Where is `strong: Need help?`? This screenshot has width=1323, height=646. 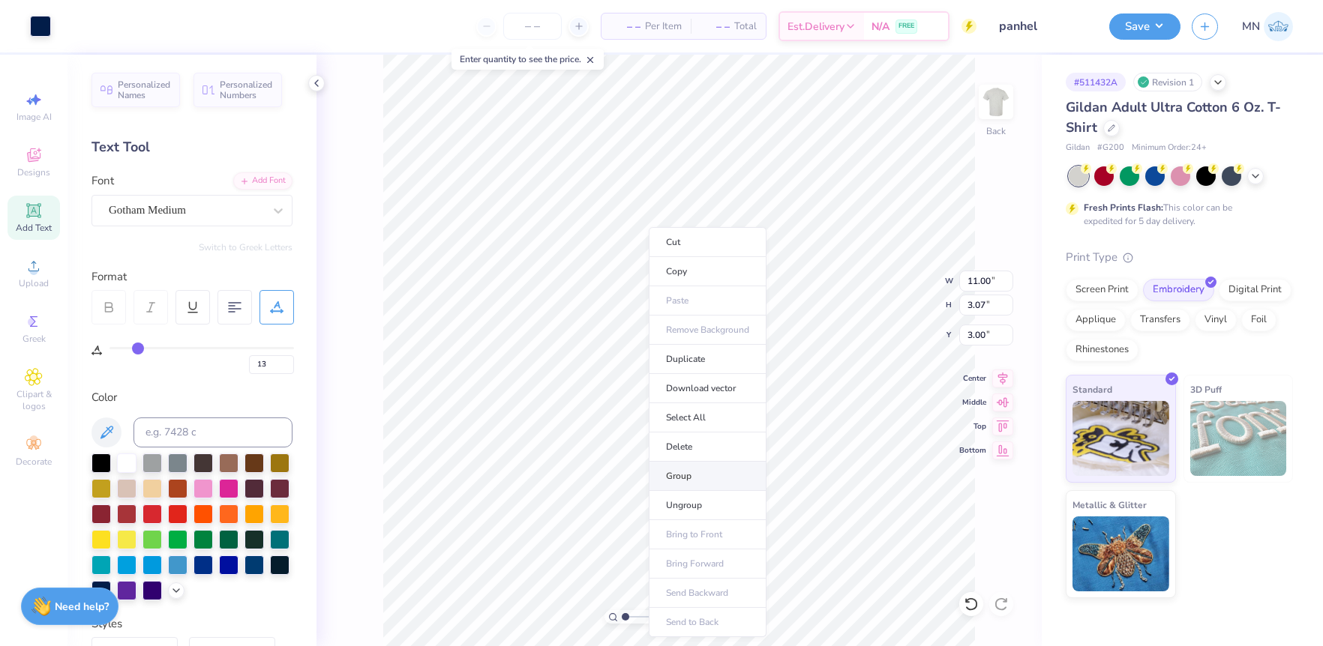
strong: Need help? is located at coordinates (82, 607).